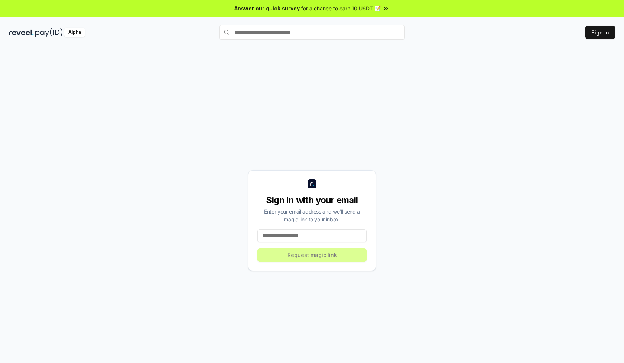 This screenshot has width=624, height=363. Describe the element at coordinates (312, 184) in the screenshot. I see `img: logo_small` at that location.